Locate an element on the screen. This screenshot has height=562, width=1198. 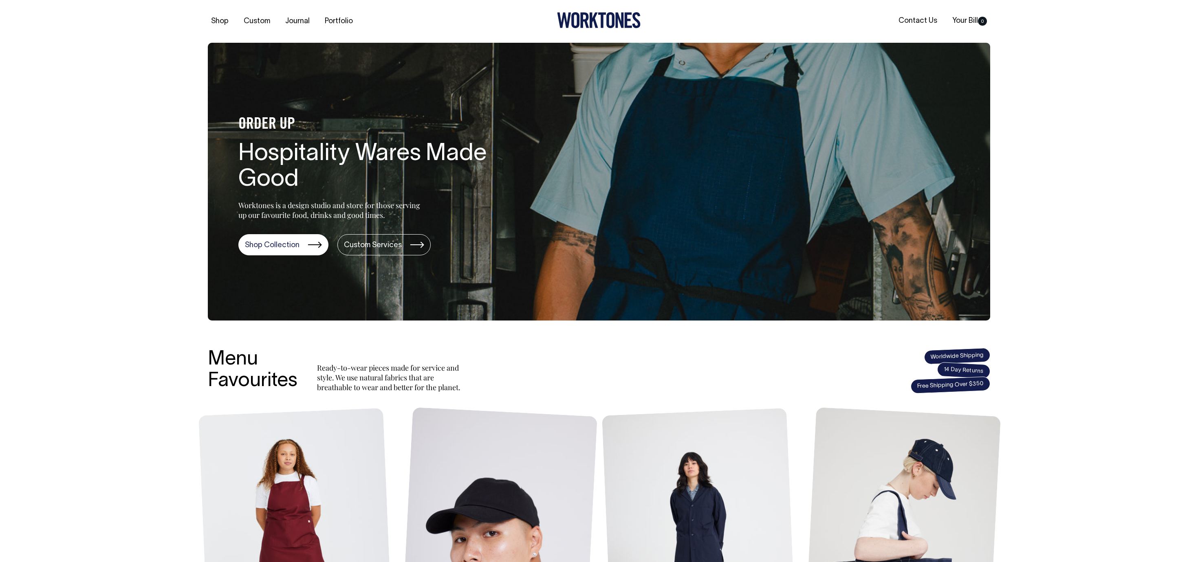
a: Custom is located at coordinates (257, 21).